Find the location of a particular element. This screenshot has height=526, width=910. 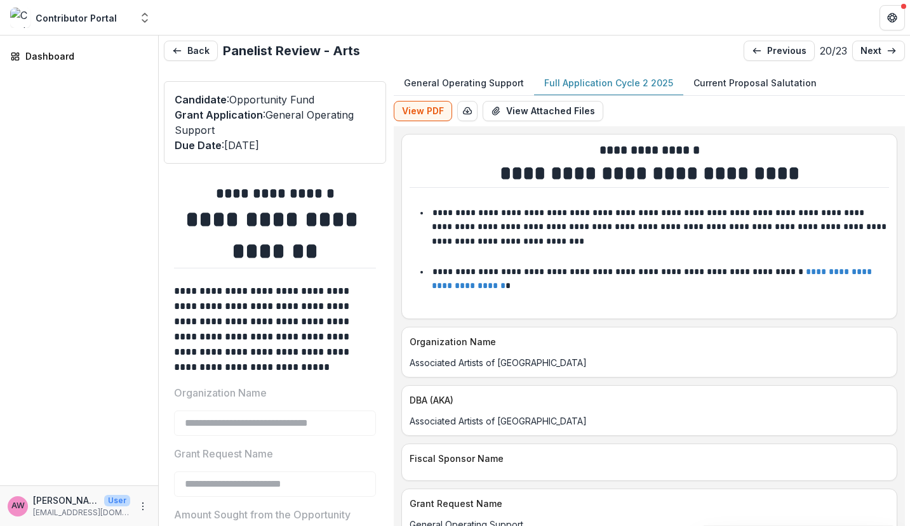

span: Candidate is located at coordinates (201, 100).